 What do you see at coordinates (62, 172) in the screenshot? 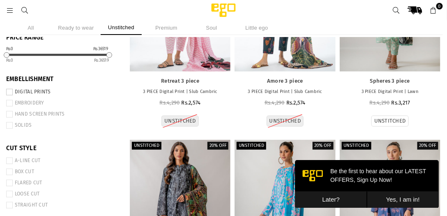
I see `label: BOX CUT` at bounding box center [62, 172].